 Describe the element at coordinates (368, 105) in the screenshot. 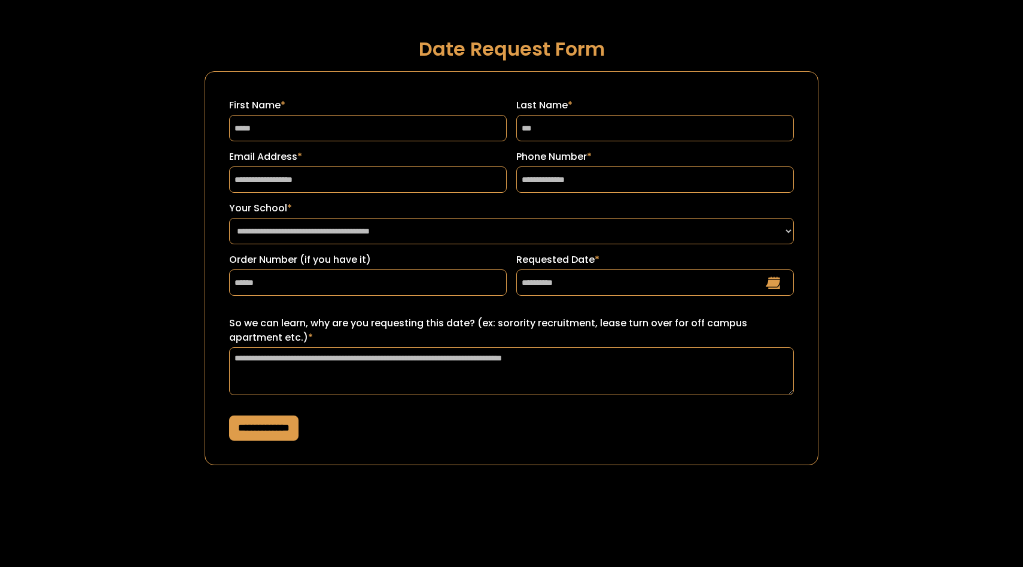

I see `label: First Name` at that location.